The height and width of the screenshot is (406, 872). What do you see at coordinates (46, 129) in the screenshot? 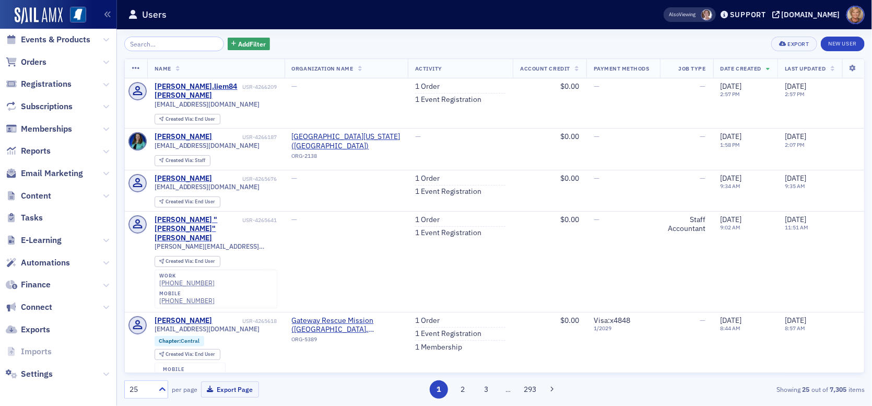
I see `span: Memberships` at bounding box center [46, 129].